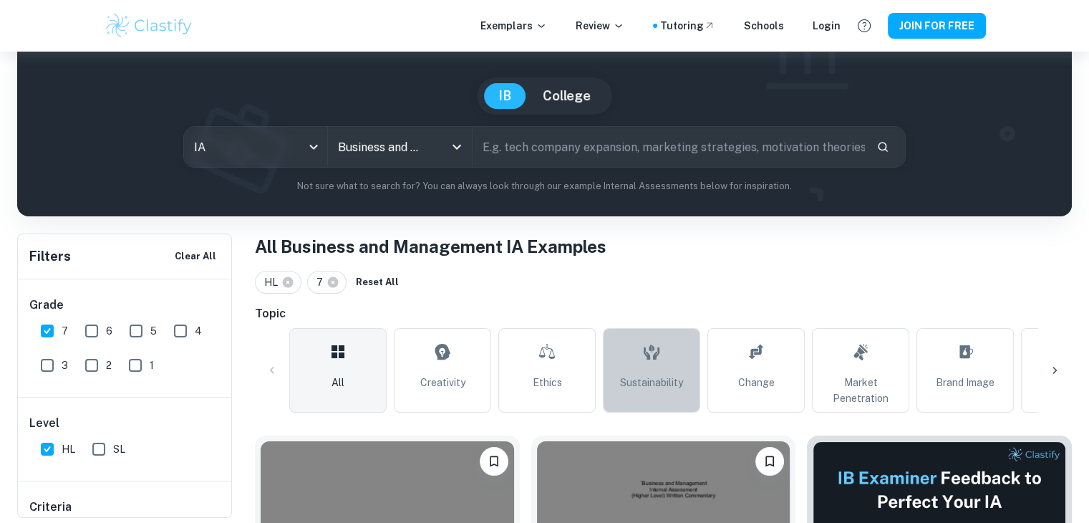  I want to click on div: 7, so click(327, 282).